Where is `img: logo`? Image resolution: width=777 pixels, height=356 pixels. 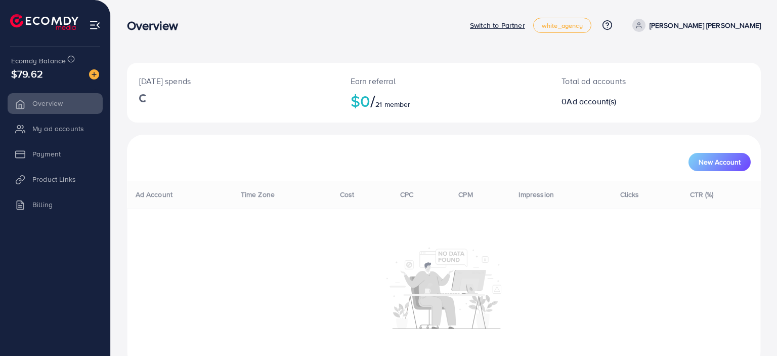
img: logo is located at coordinates (44, 22).